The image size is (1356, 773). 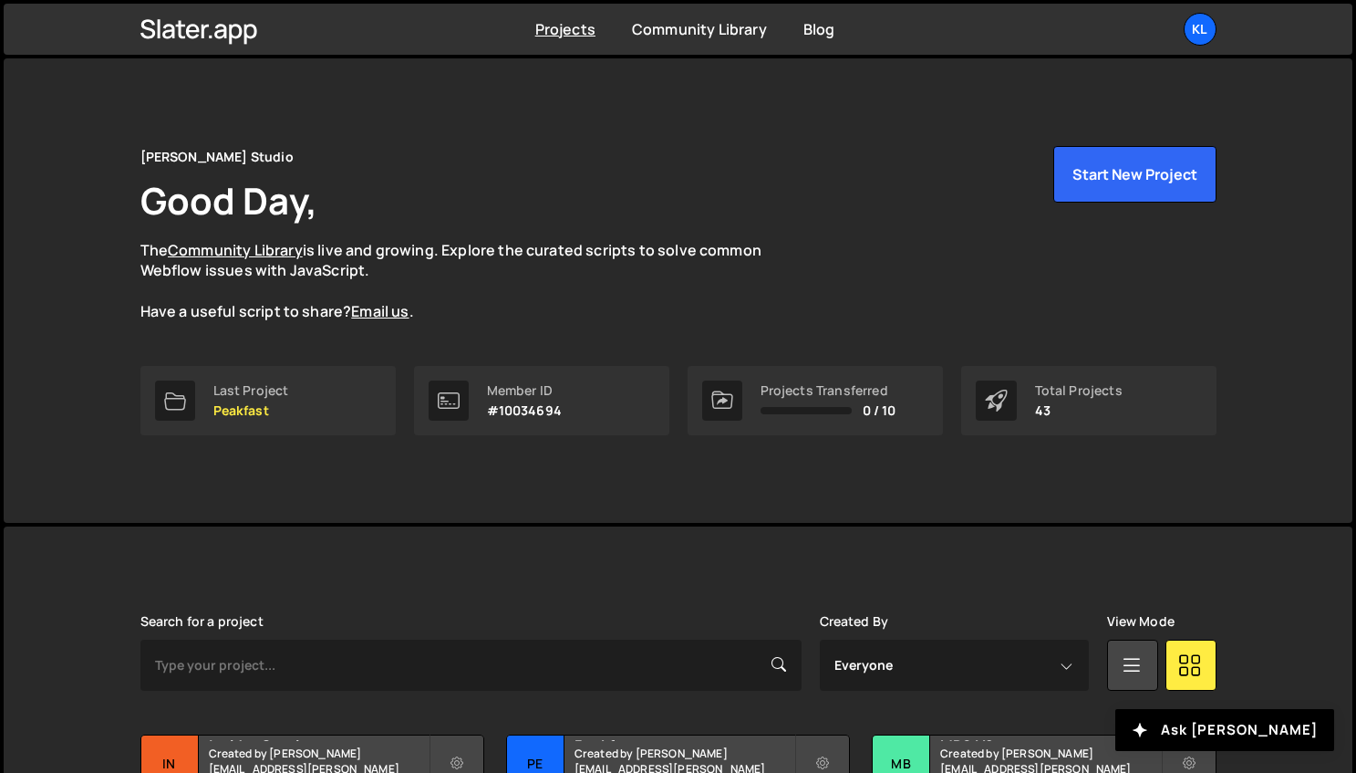 I want to click on span: 0 / 10, so click(x=879, y=410).